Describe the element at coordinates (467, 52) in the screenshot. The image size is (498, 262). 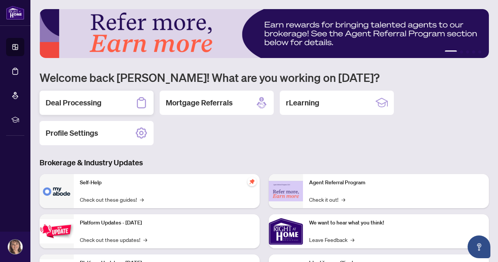
I see `button: 3` at that location.